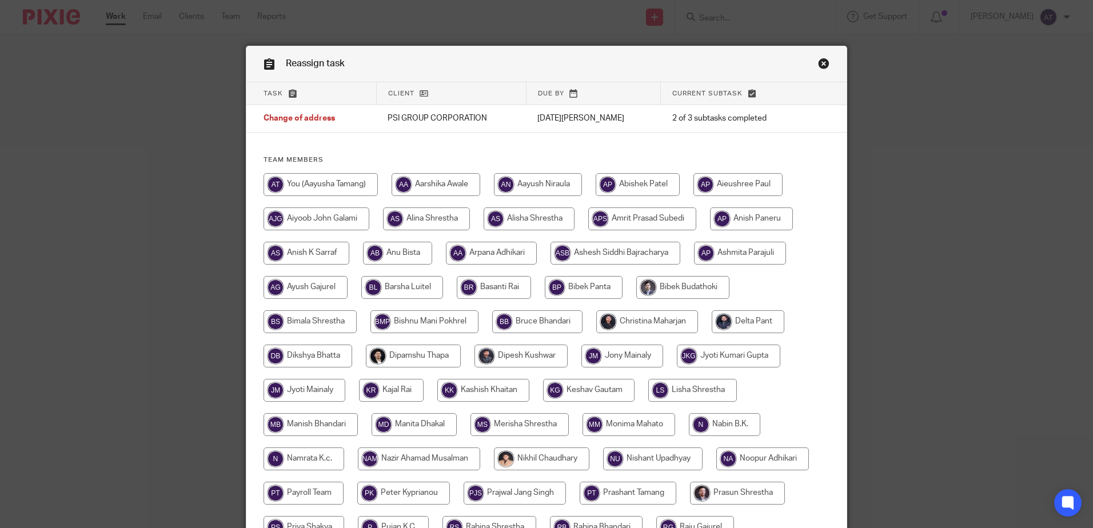 The image size is (1093, 528). What do you see at coordinates (707, 93) in the screenshot?
I see `span: Current subtask` at bounding box center [707, 93].